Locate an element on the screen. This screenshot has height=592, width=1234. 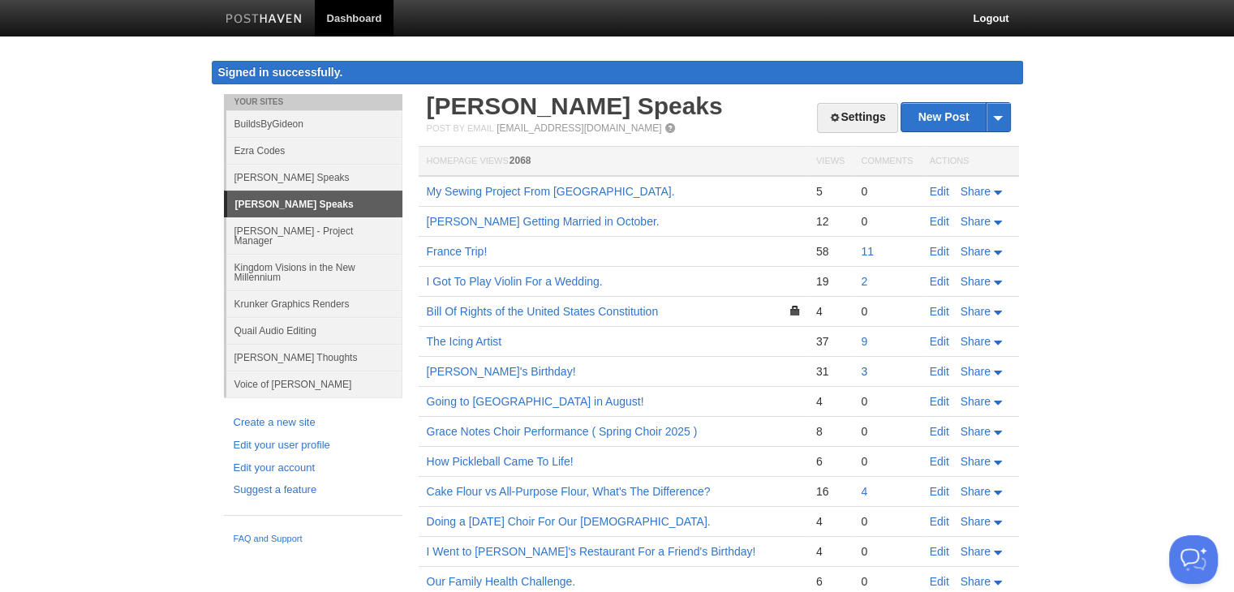
a: Krunker Graphics Renders is located at coordinates (314, 303).